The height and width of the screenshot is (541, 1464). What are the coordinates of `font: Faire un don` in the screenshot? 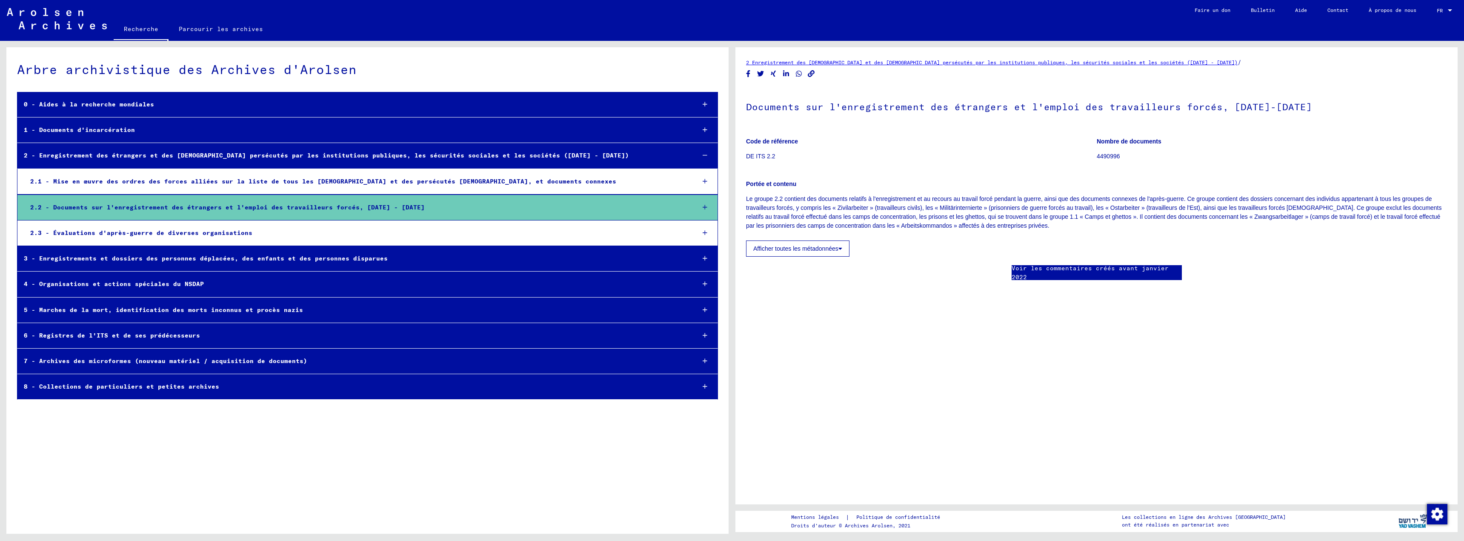 It's located at (1213, 10).